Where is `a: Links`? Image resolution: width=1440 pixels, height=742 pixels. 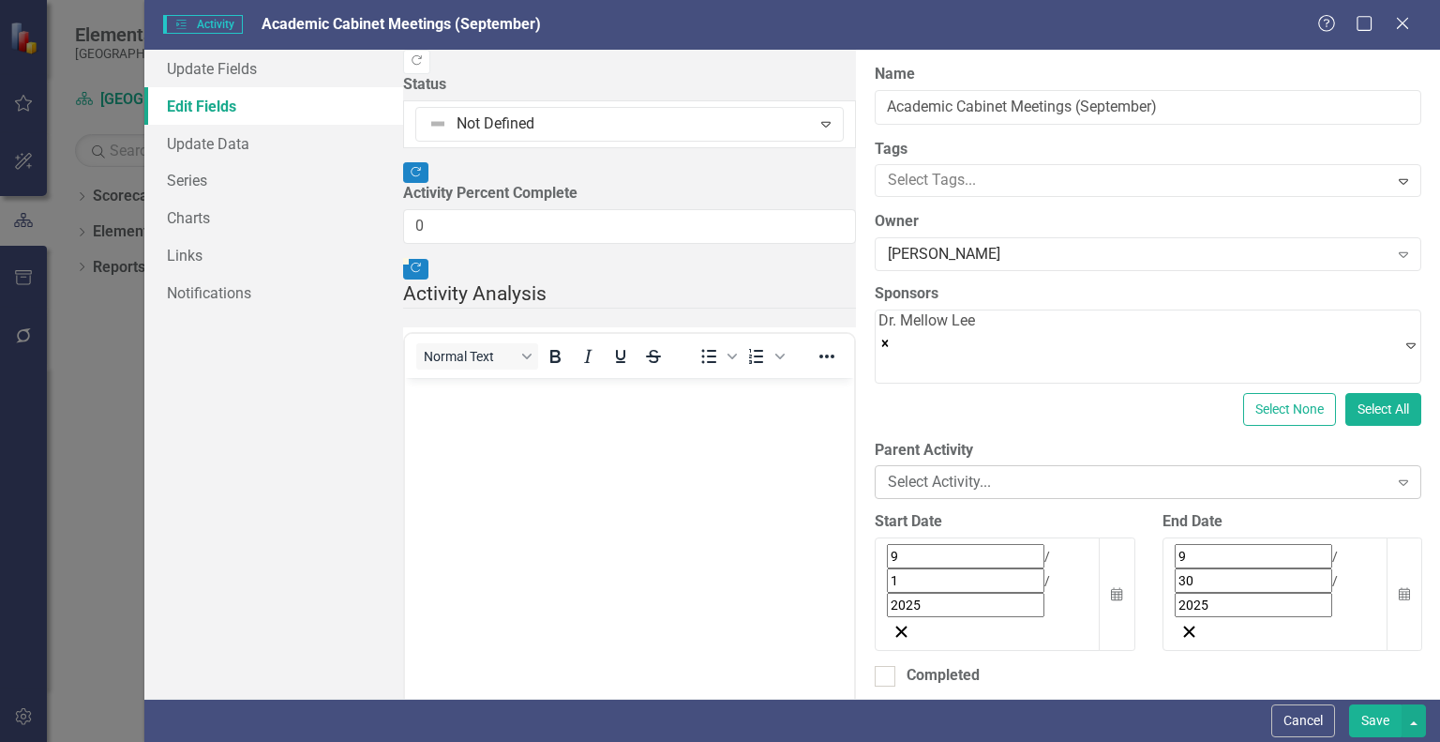
a: Links is located at coordinates (274, 255).